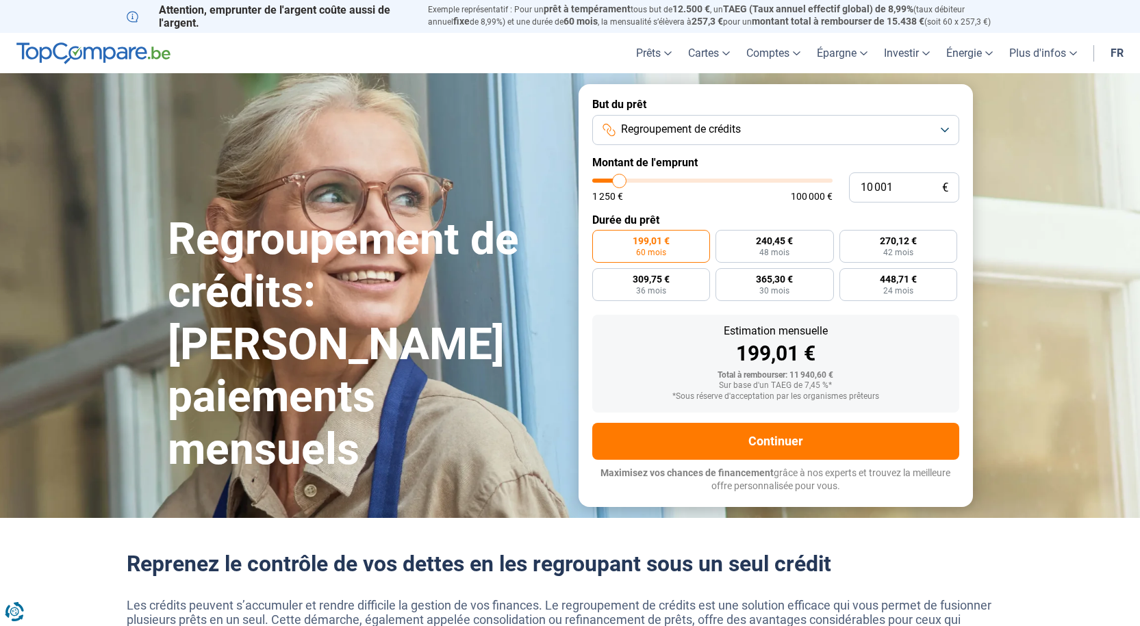  Describe the element at coordinates (898, 253) in the screenshot. I see `span: 42 mois` at that location.